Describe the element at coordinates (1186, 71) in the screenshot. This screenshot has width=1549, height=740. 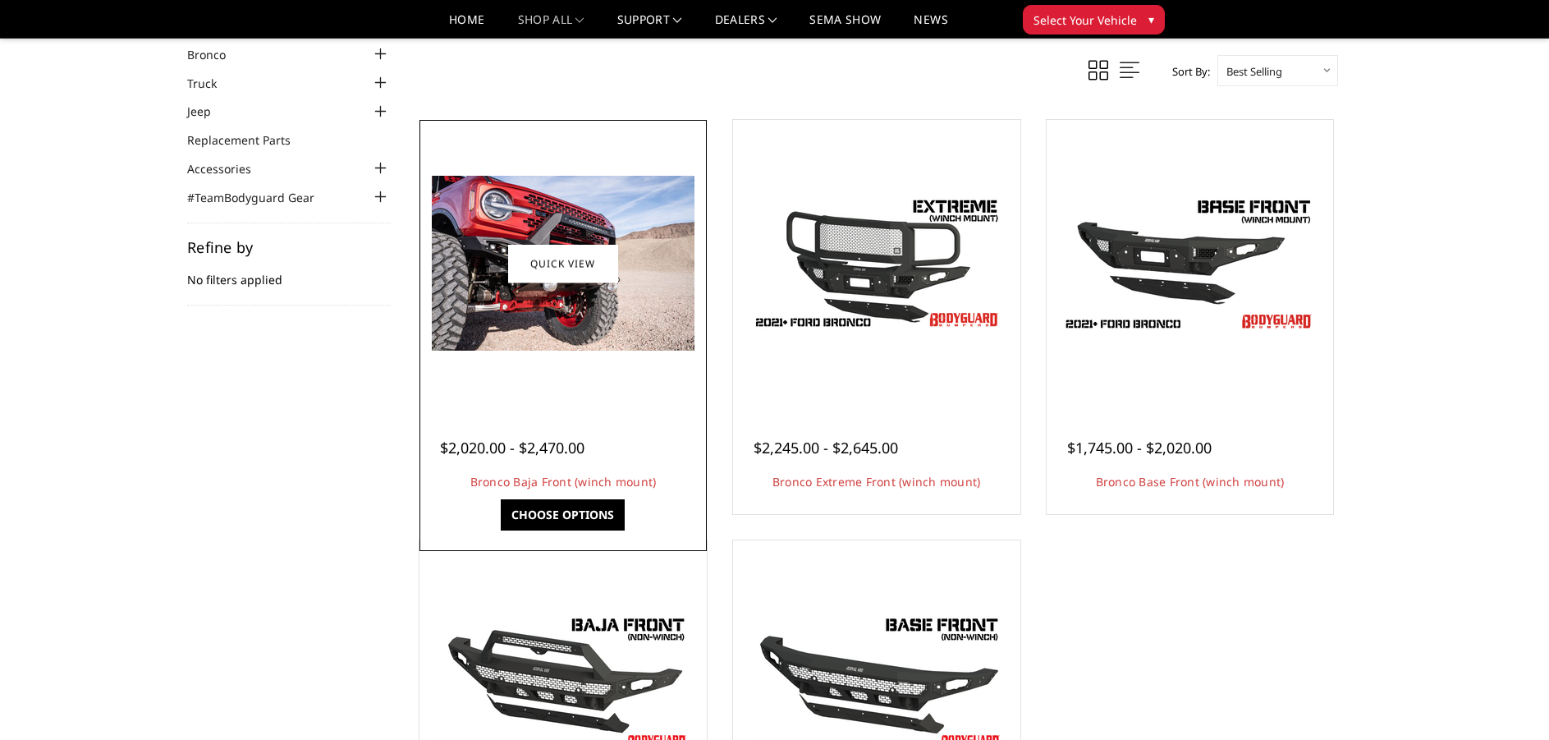
I see `label: Sort By:` at that location.